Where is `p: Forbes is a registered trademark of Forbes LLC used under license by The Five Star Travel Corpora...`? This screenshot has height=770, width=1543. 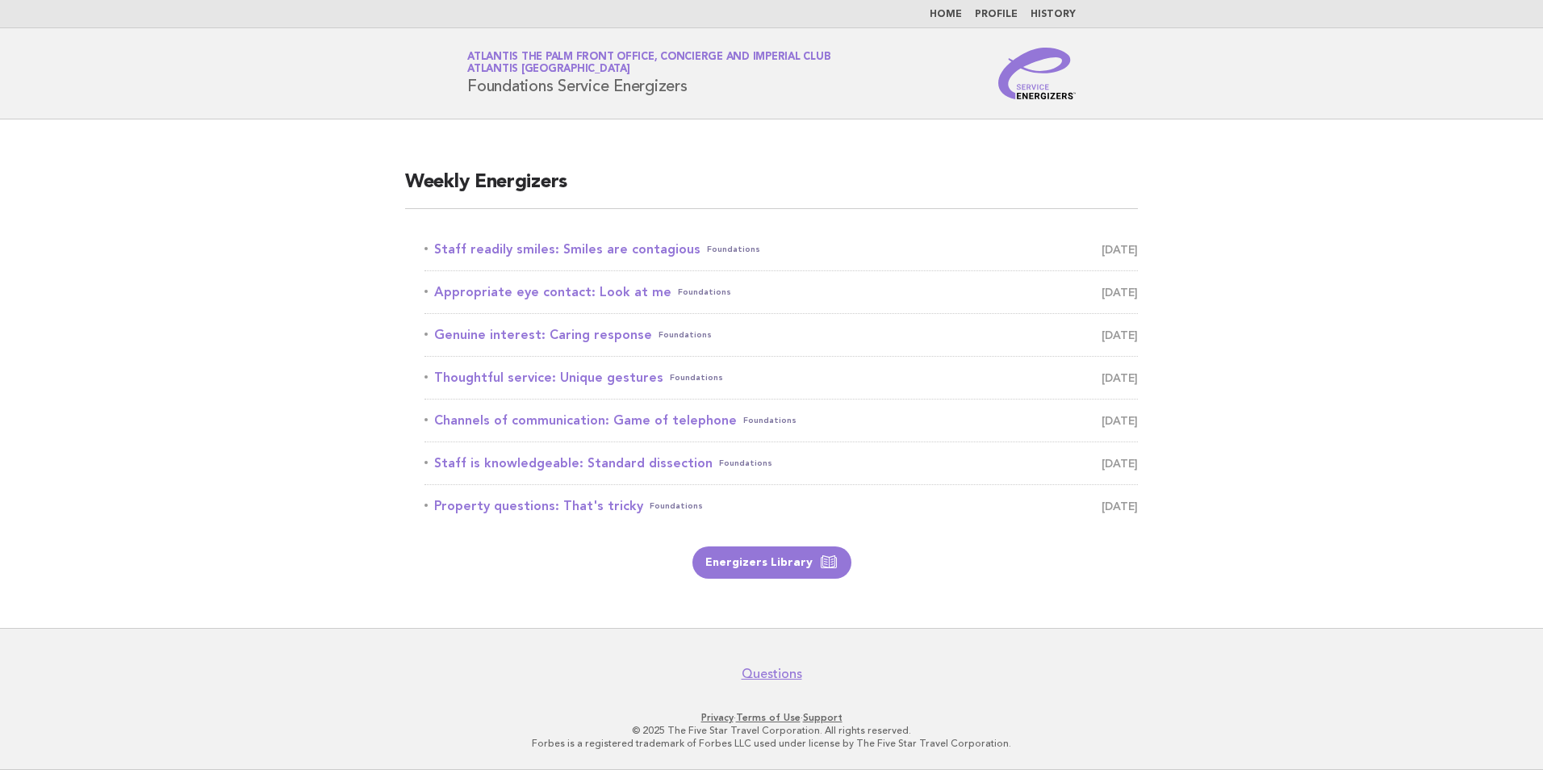 p: Forbes is a registered trademark of Forbes LLC used under license by The Five Star Travel Corpora... is located at coordinates (771, 743).